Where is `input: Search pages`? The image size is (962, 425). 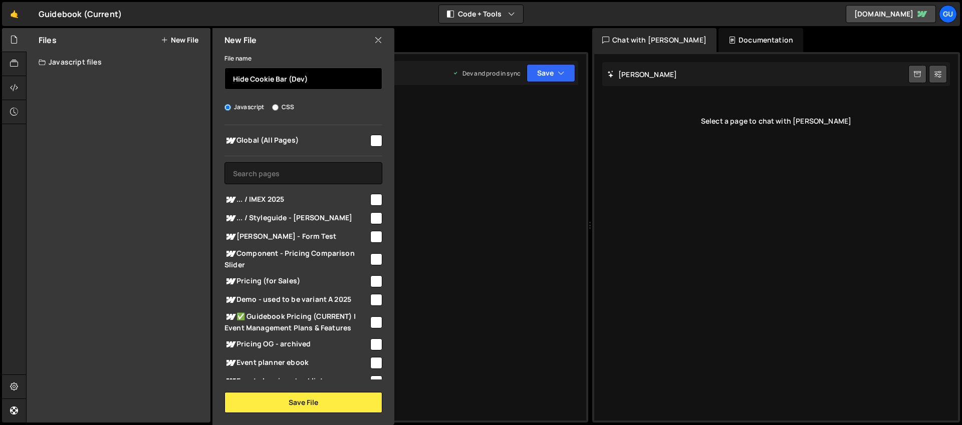 input: Search pages is located at coordinates (303, 173).